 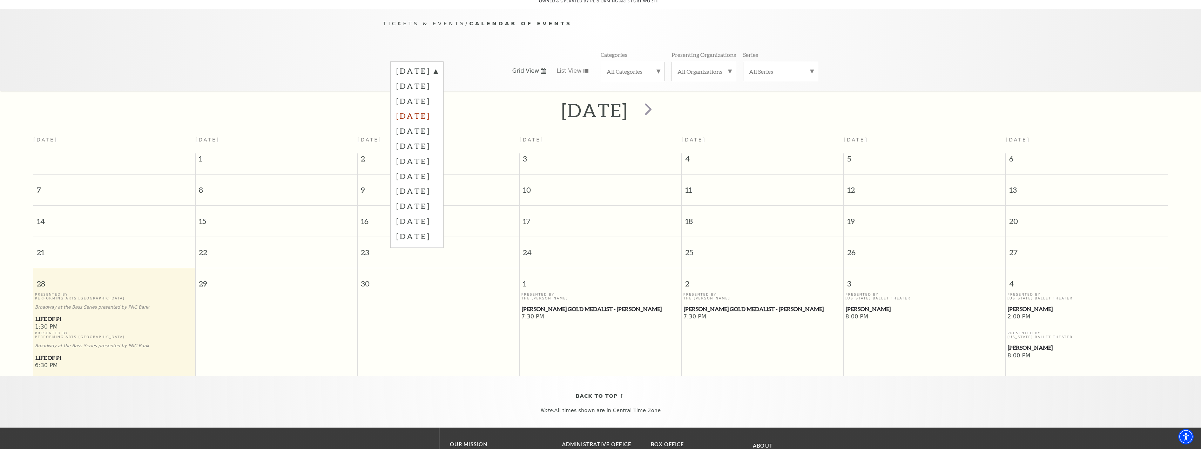 I want to click on span: Tickets & Events, so click(x=424, y=23).